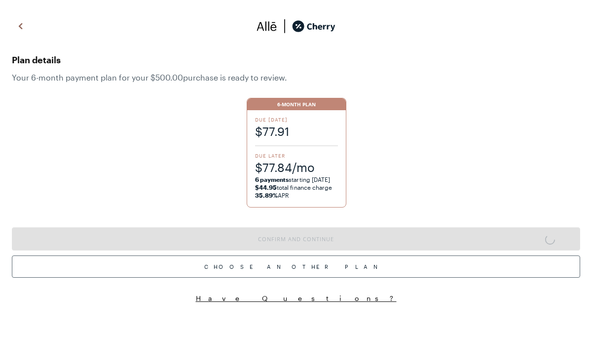  I want to click on span: $77.84/mo, so click(297, 167).